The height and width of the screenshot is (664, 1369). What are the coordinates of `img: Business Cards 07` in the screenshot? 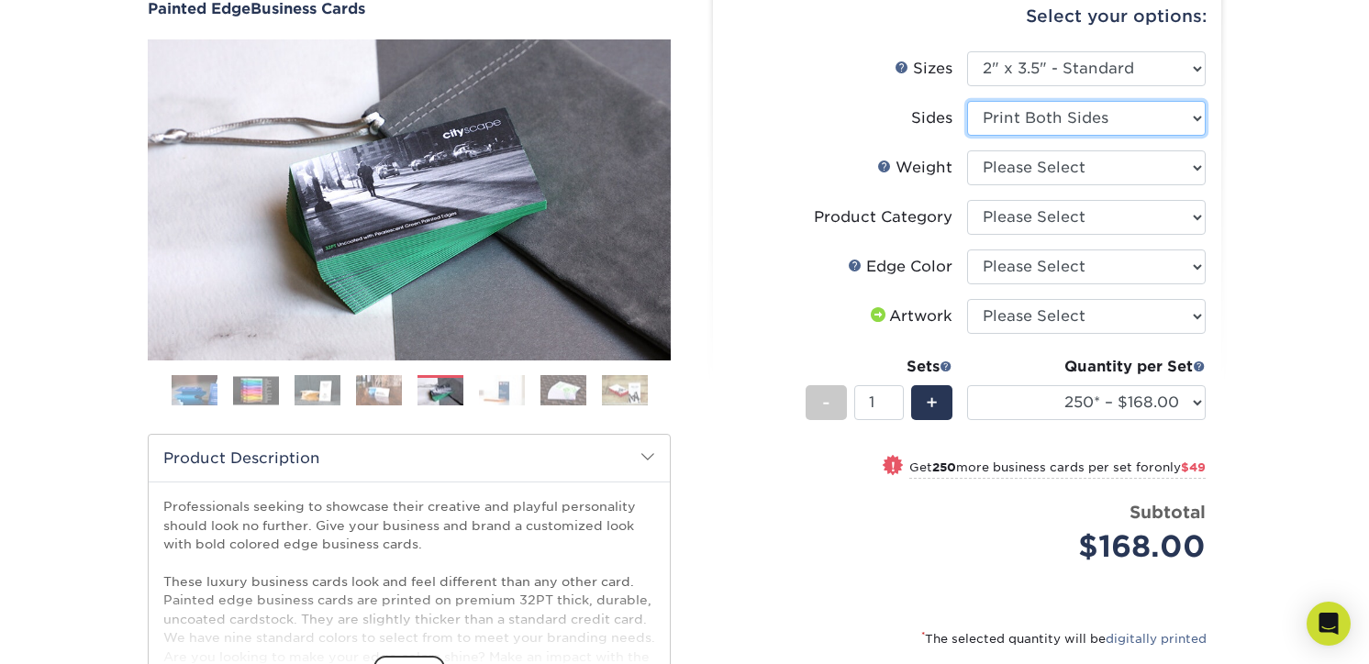 It's located at (563, 390).